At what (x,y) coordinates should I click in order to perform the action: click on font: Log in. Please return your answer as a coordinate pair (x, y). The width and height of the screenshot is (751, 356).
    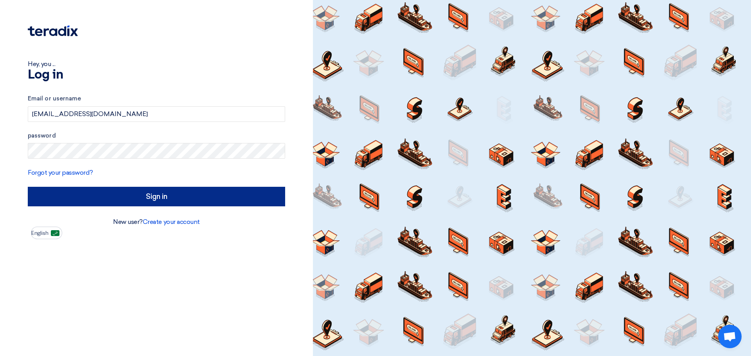
    Looking at the image, I should click on (45, 75).